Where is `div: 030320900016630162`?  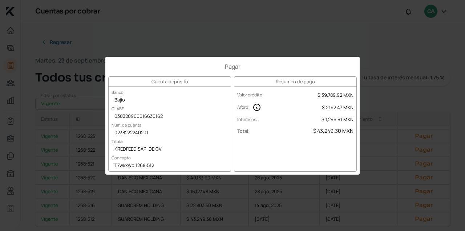 div: 030320900016630162 is located at coordinates (170, 117).